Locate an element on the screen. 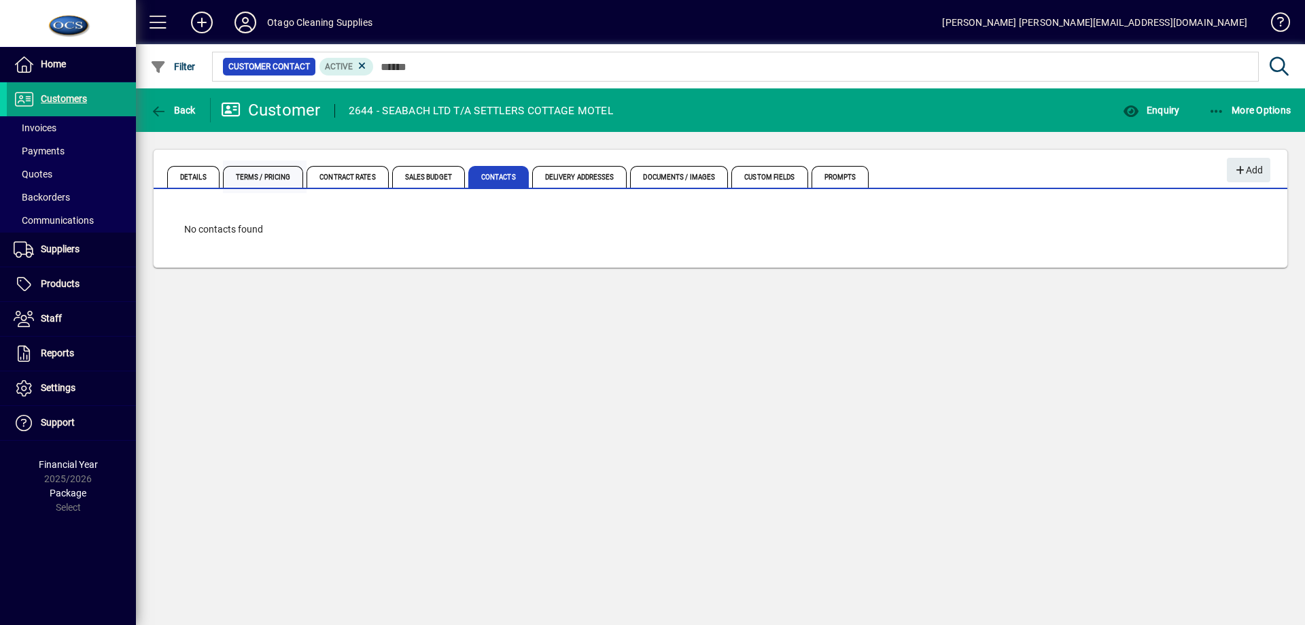 The image size is (1305, 625). span: Delivery Addresses is located at coordinates (580, 177).